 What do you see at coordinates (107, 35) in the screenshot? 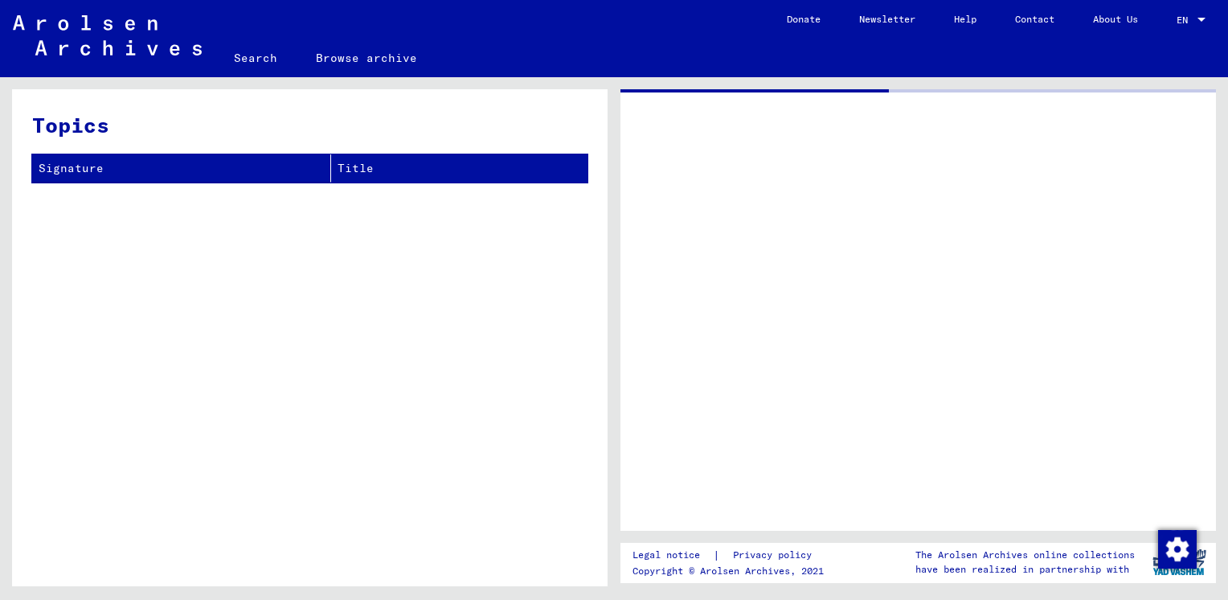
I see `img: Arolsen_neg.svg` at bounding box center [107, 35].